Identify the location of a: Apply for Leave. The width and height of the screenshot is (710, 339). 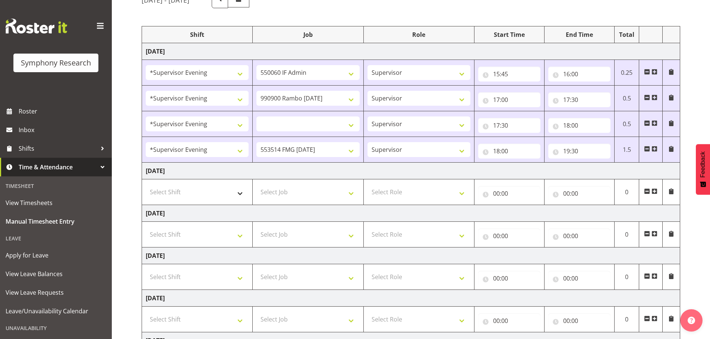
(56, 256).